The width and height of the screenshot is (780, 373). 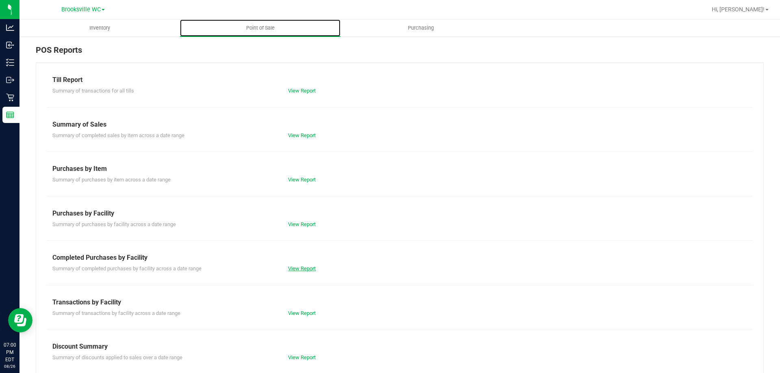 I want to click on p: 08/26, so click(x=10, y=366).